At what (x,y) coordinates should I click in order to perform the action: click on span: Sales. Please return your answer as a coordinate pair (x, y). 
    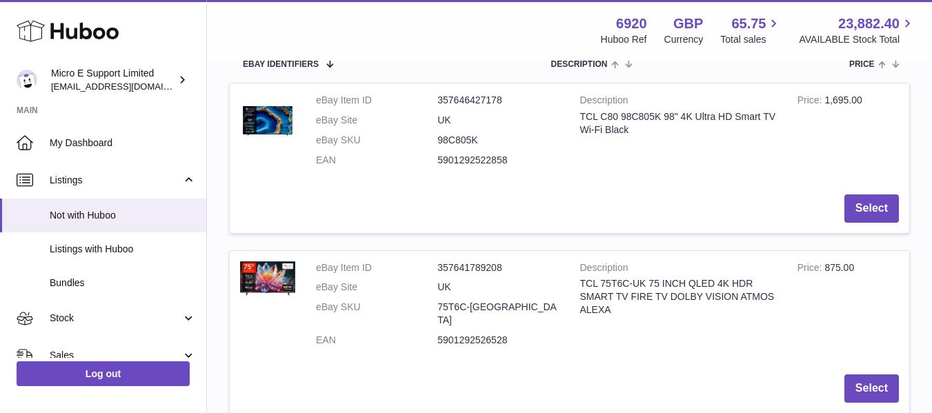
    Looking at the image, I should click on (115, 355).